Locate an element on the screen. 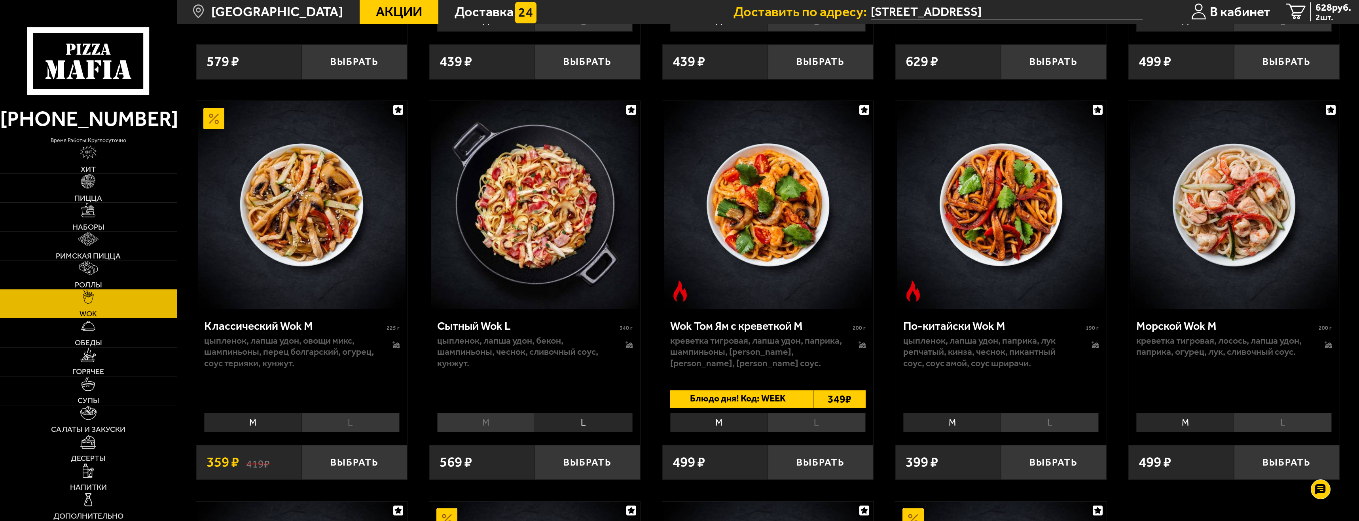 This screenshot has width=1359, height=521. span: 359 ₽ is located at coordinates (223, 462).